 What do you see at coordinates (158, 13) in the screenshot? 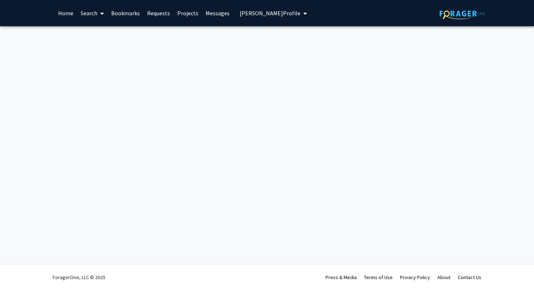
I see `a: Requests` at bounding box center [158, 13].